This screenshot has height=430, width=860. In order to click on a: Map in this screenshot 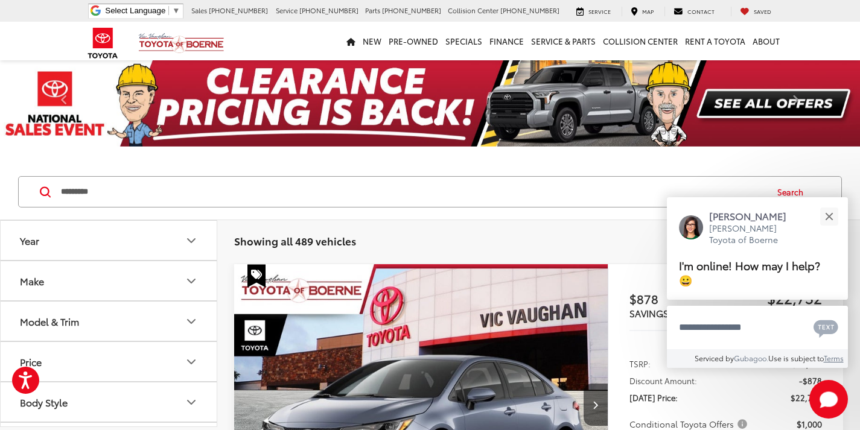, I will do `click(642, 11)`.